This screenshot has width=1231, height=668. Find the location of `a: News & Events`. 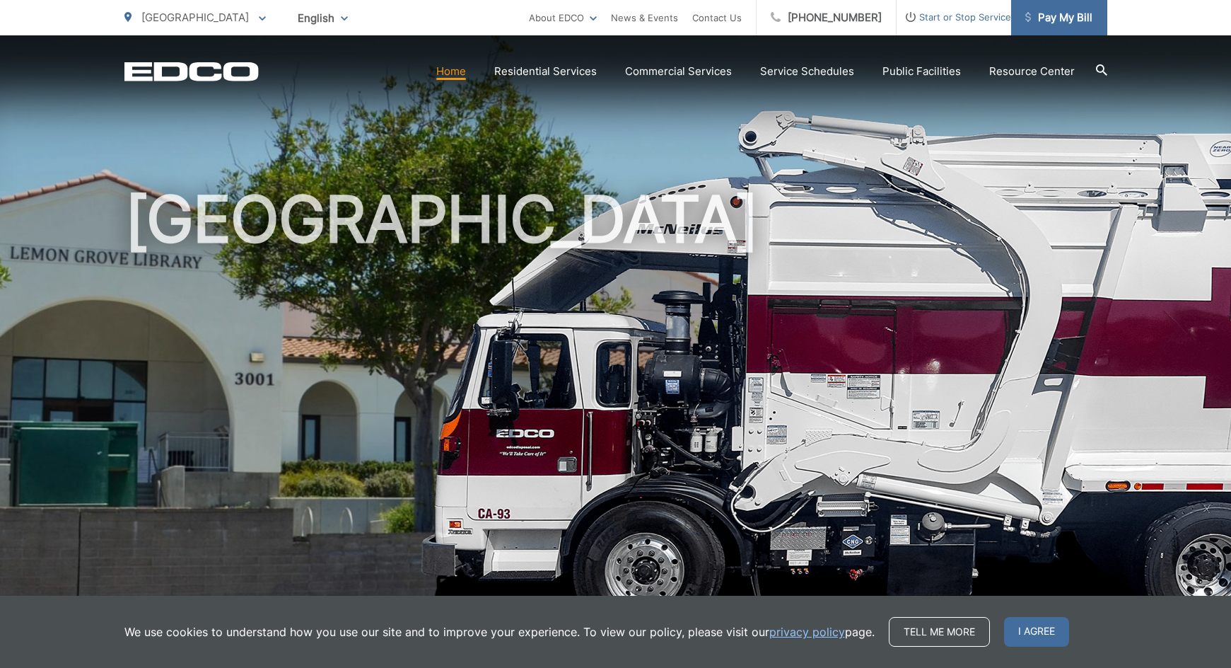

a: News & Events is located at coordinates (644, 18).